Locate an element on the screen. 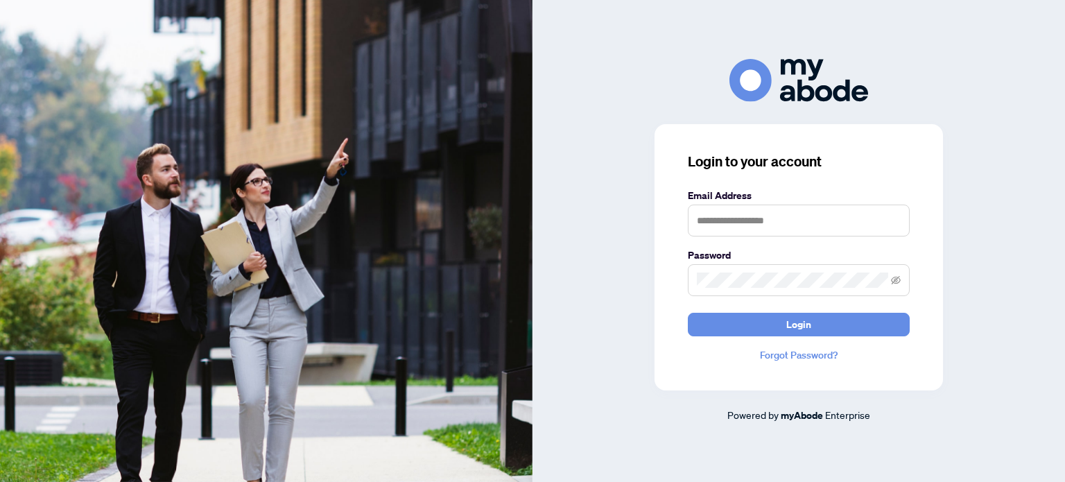 The height and width of the screenshot is (482, 1065). span: eye-invisible is located at coordinates (896, 280).